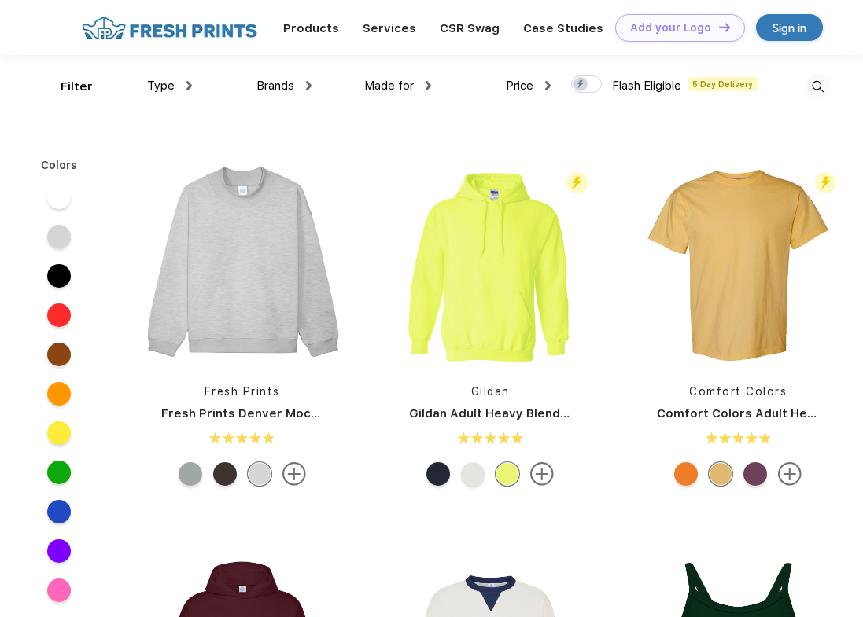 This screenshot has height=617, width=863. What do you see at coordinates (789, 28) in the screenshot?
I see `a: Sign in` at bounding box center [789, 28].